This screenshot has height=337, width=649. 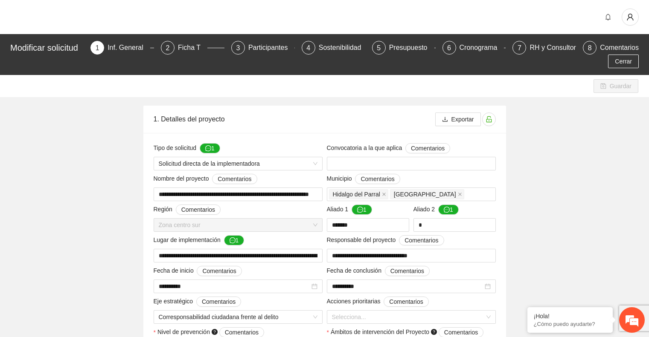 I want to click on div: 1Inf. General, so click(x=122, y=48).